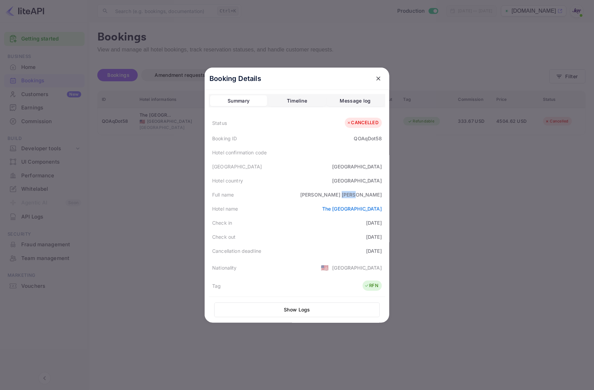 This screenshot has width=594, height=390. What do you see at coordinates (224, 236) in the screenshot?
I see `div: Check out` at bounding box center [224, 236].